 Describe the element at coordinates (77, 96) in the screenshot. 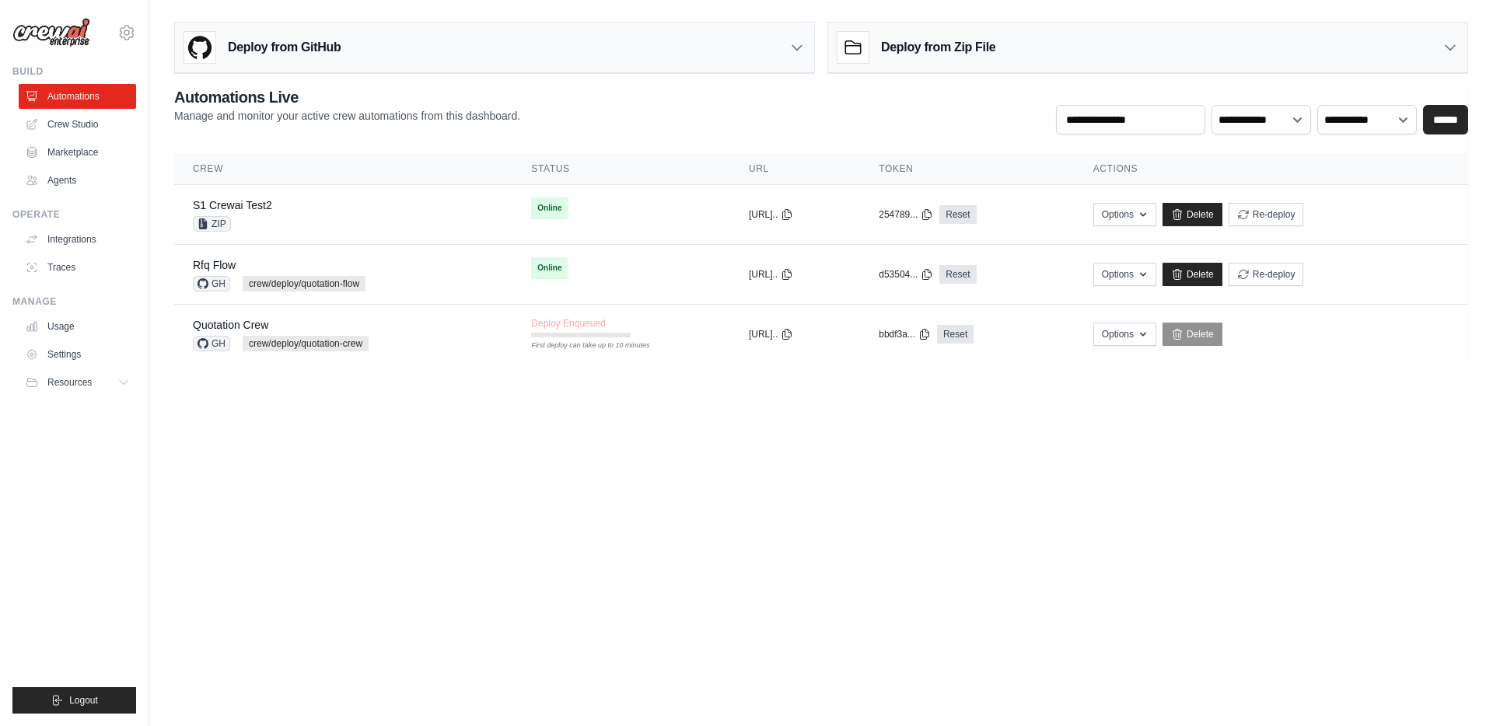

I see `a: Automations` at that location.